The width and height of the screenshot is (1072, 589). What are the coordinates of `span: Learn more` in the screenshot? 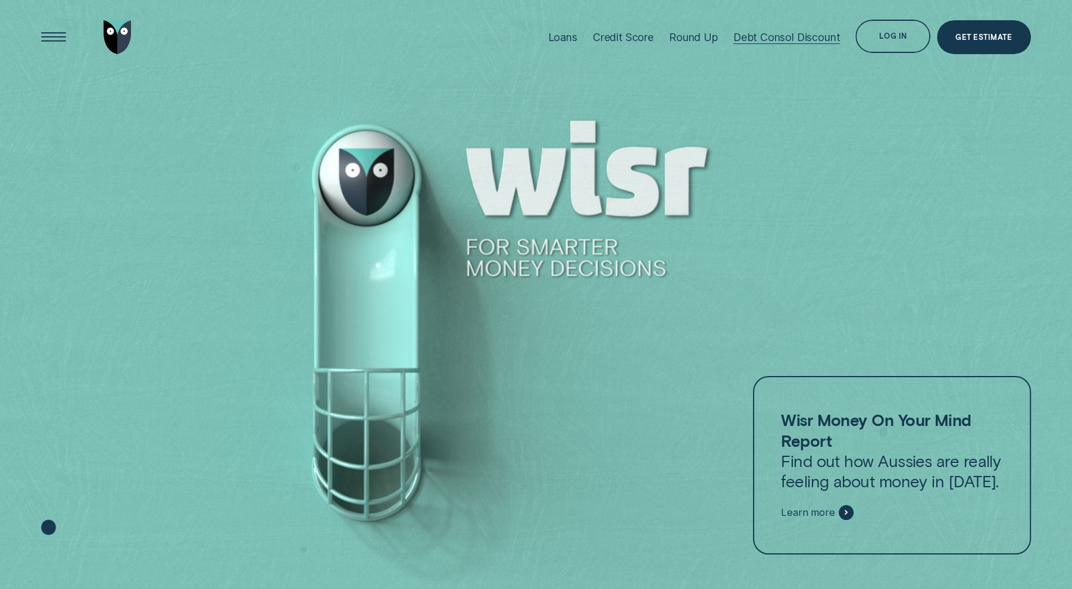 It's located at (808, 513).